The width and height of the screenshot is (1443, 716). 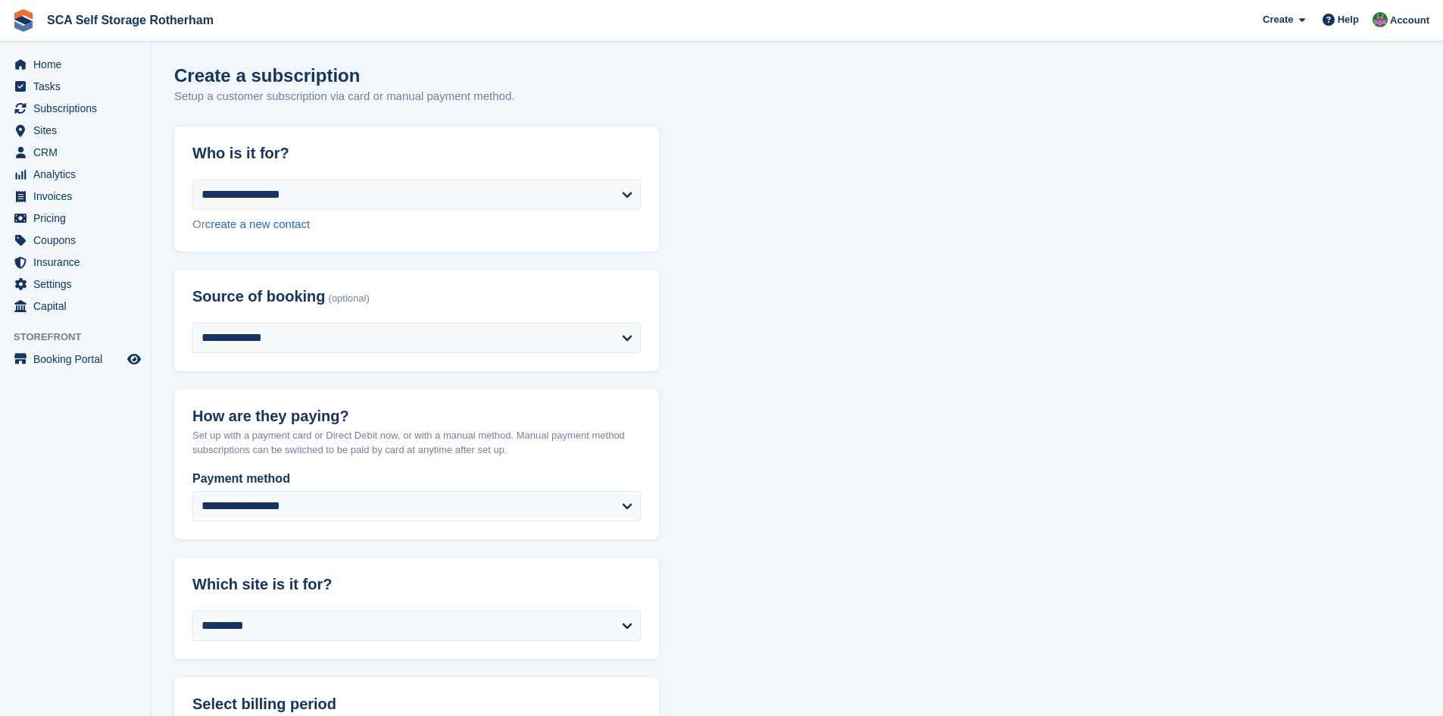 I want to click on span: Home, so click(x=79, y=64).